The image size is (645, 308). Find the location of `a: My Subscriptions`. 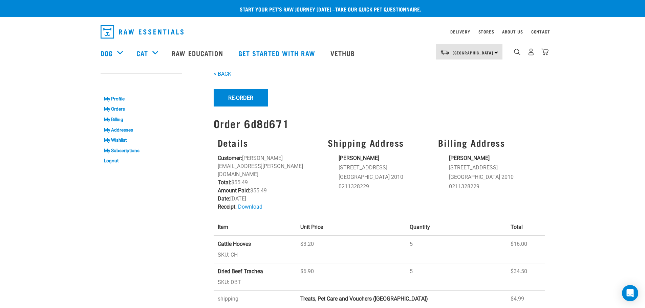

a: My Subscriptions is located at coordinates (141, 151).